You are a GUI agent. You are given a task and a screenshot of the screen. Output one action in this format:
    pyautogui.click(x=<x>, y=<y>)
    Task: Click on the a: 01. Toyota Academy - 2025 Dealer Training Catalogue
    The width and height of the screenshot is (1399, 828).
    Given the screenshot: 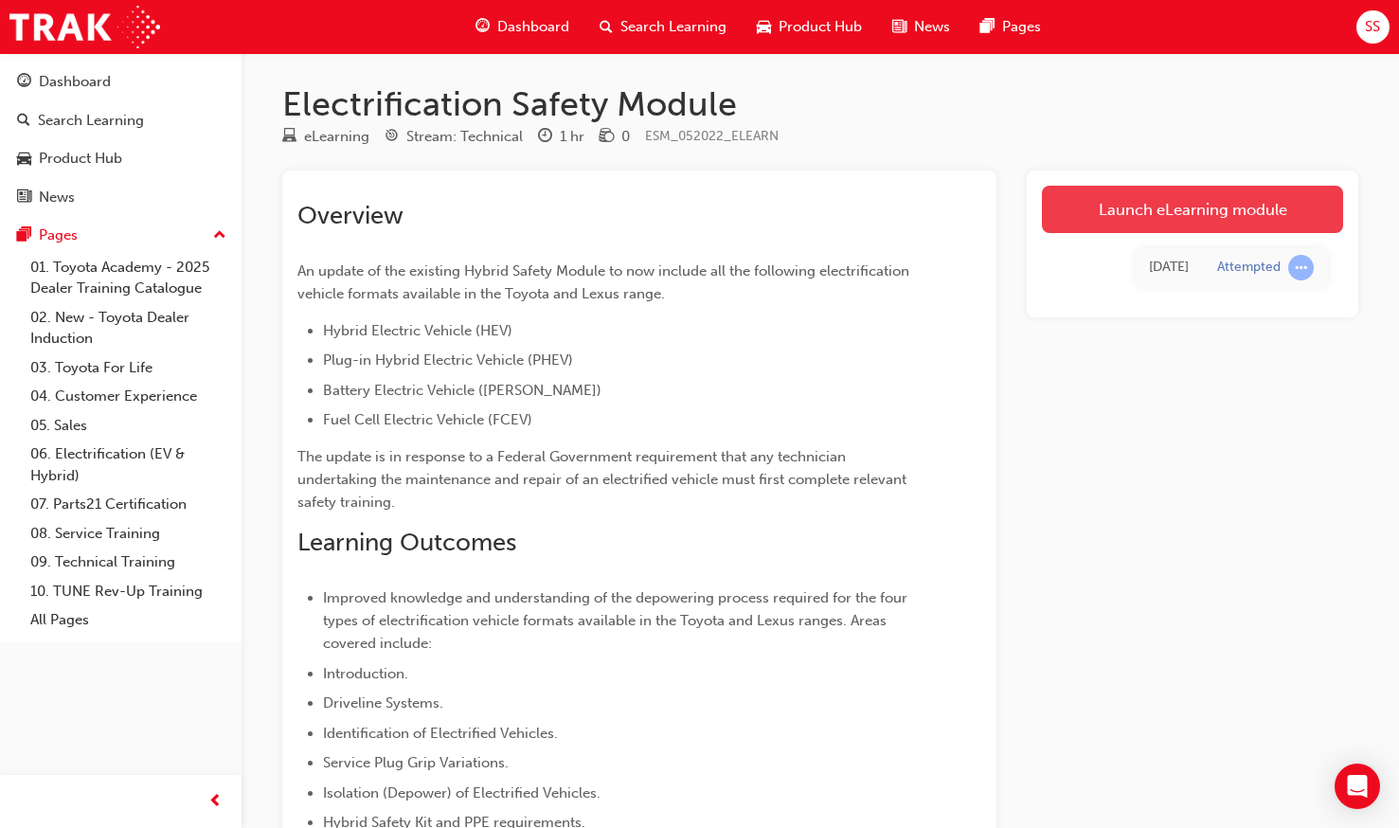 What is the action you would take?
    pyautogui.click(x=128, y=277)
    